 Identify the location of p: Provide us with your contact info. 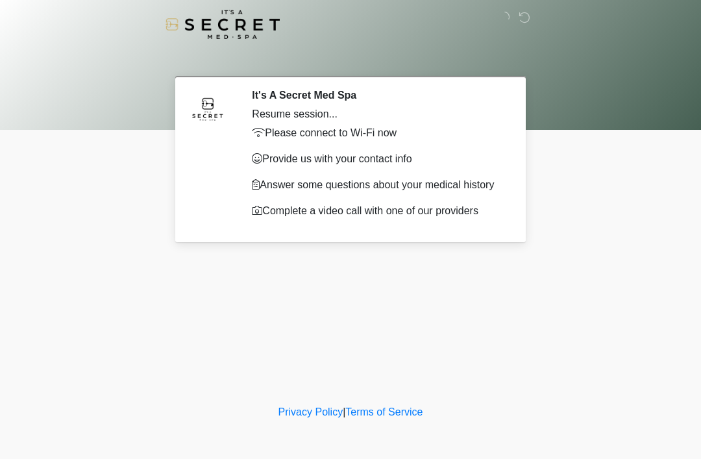
(377, 159).